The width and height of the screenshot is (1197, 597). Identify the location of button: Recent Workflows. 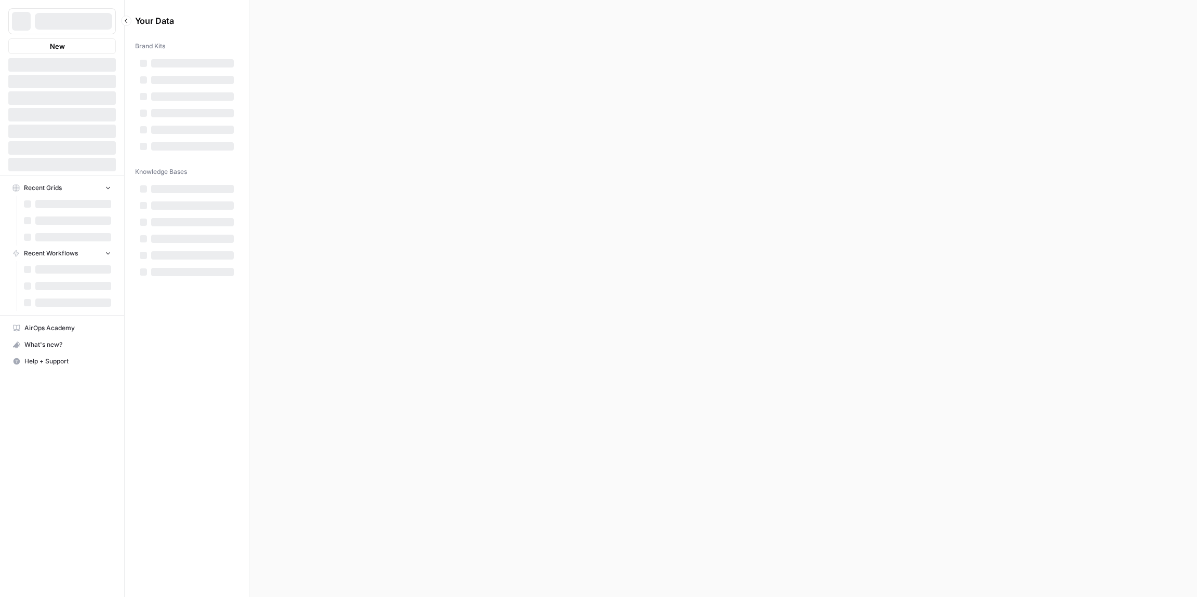
(62, 253).